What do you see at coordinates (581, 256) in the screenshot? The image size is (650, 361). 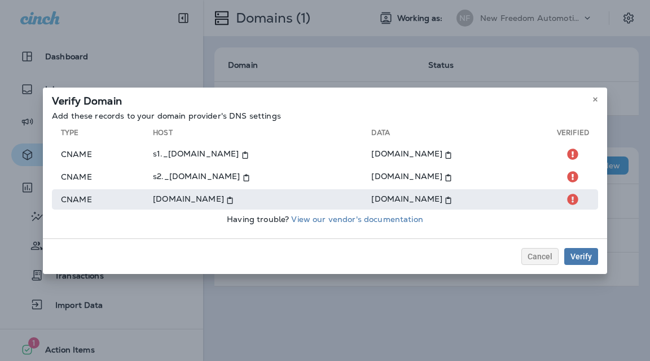 I see `div: Verify` at bounding box center [581, 256].